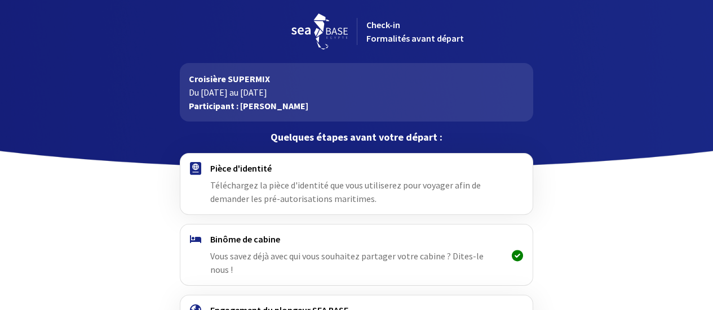  I want to click on p: Croisière SUPERMIX, so click(356, 79).